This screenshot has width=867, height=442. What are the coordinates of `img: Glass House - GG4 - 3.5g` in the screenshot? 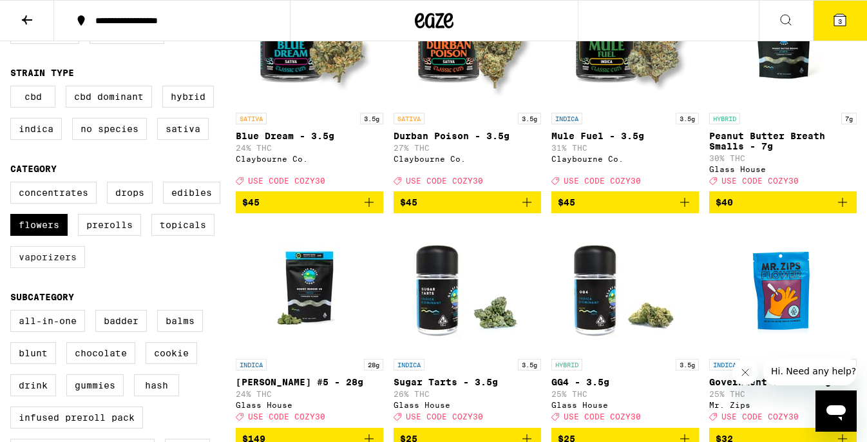 It's located at (625, 288).